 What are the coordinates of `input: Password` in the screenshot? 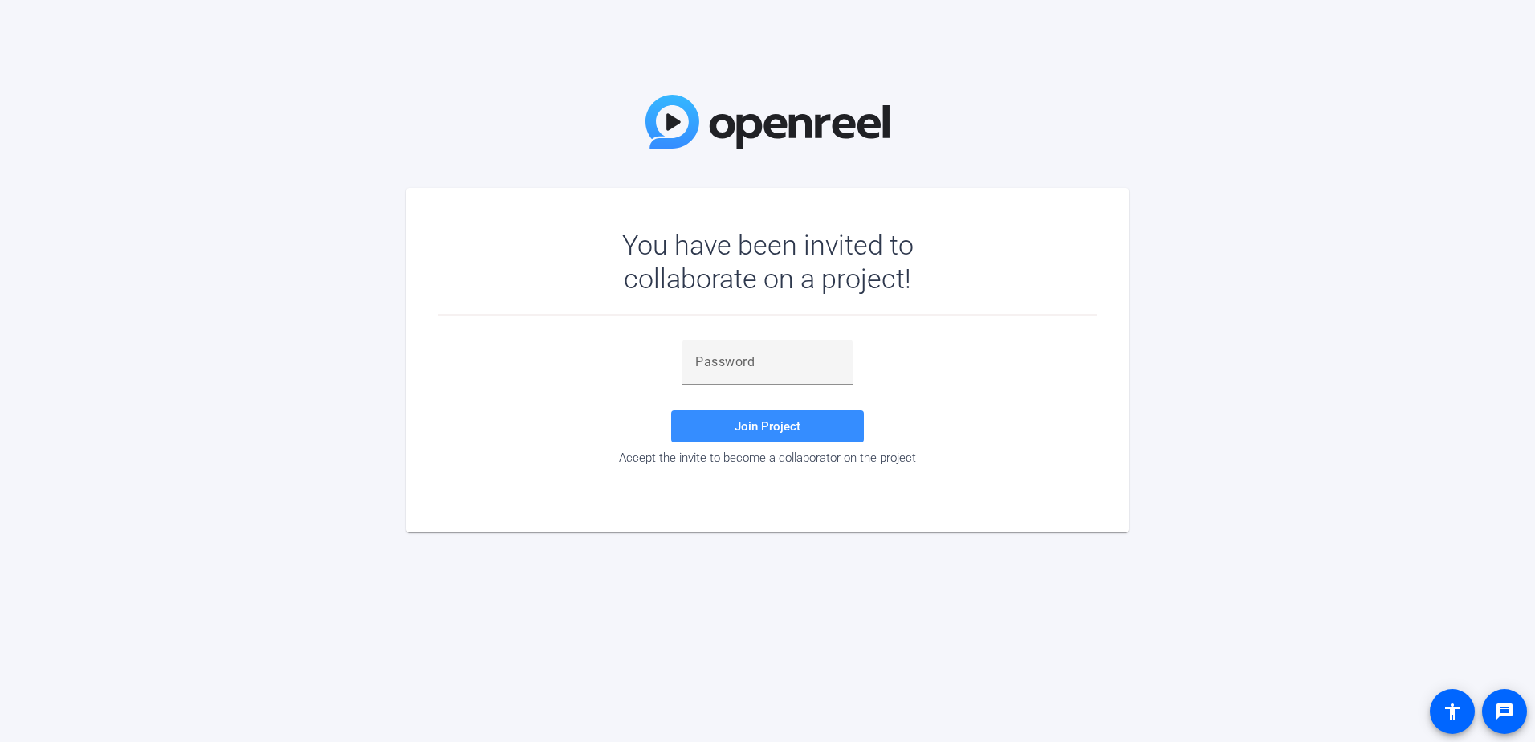 It's located at (768, 362).